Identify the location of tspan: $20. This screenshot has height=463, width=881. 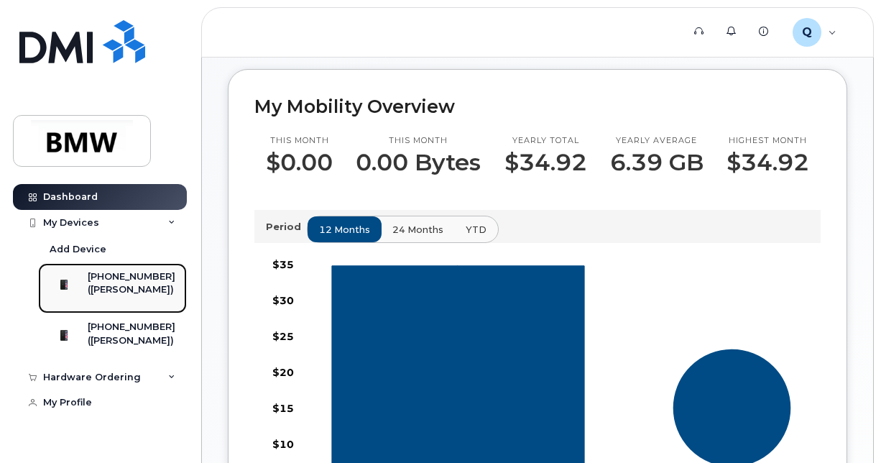
(283, 372).